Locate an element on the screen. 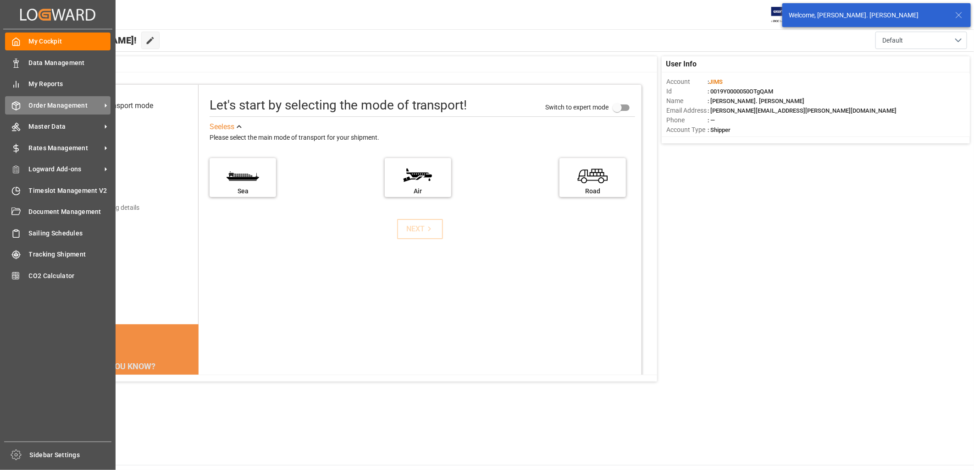  button: open menu is located at coordinates (921, 40).